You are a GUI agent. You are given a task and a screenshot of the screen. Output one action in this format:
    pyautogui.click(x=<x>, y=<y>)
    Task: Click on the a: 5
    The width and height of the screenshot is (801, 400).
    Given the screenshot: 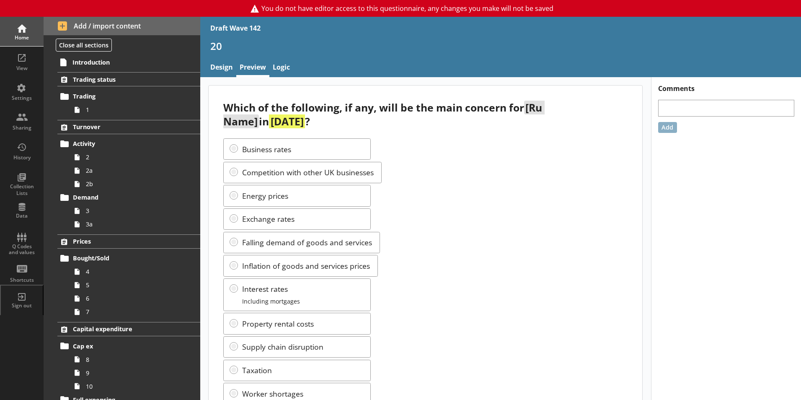 What is the action you would take?
    pyautogui.click(x=135, y=285)
    